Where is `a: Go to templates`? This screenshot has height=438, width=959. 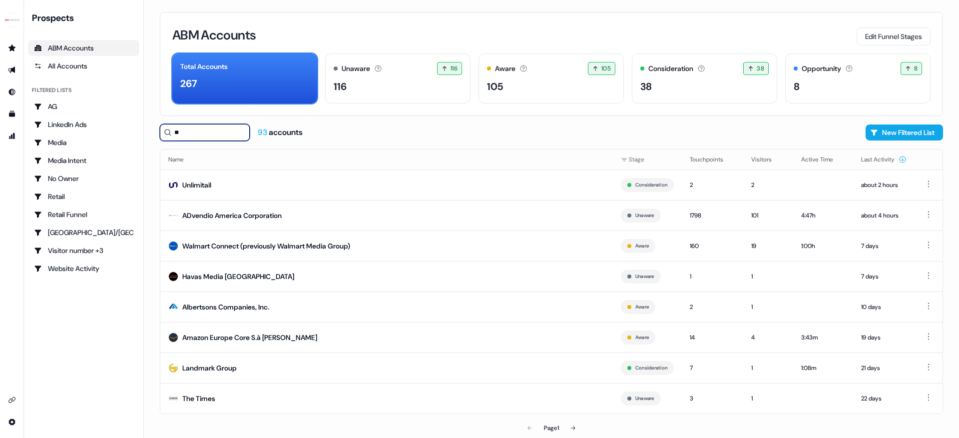 a: Go to templates is located at coordinates (12, 114).